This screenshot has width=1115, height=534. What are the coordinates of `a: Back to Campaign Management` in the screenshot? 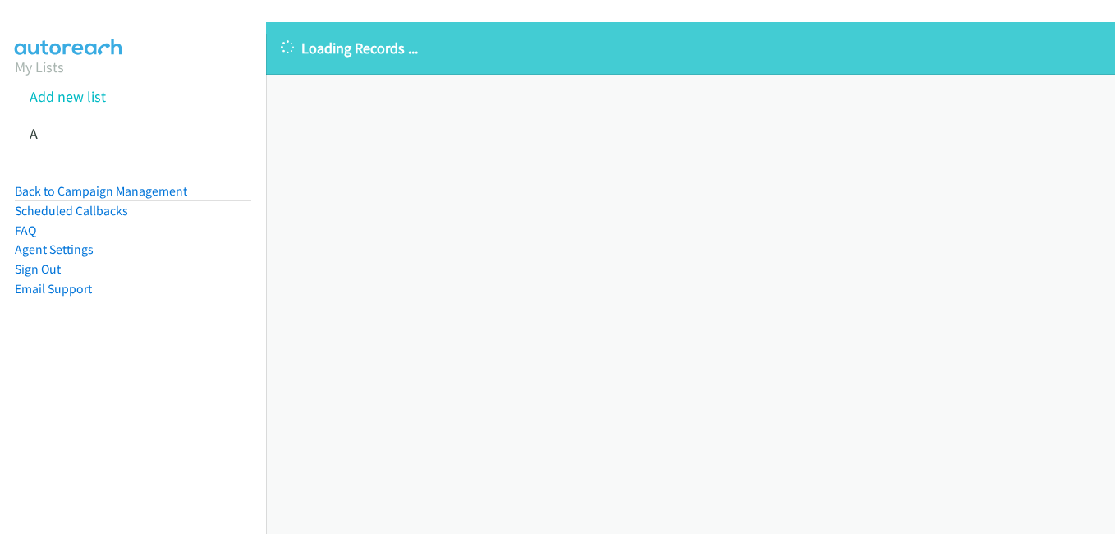 It's located at (101, 190).